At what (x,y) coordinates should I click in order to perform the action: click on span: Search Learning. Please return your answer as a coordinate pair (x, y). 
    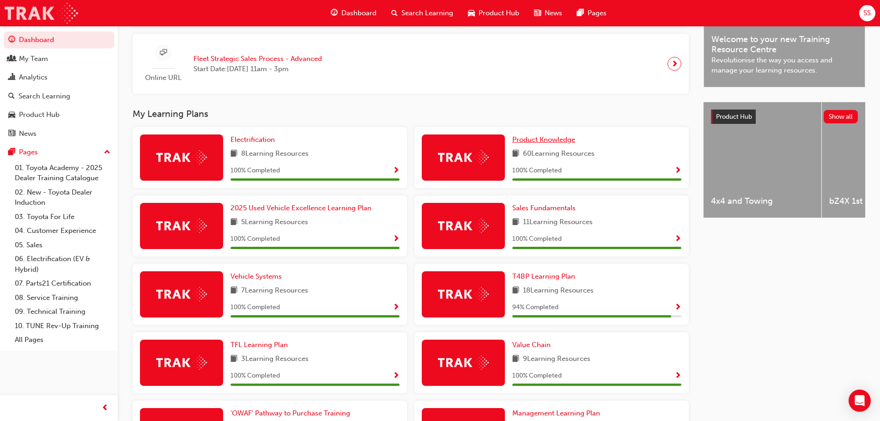
    Looking at the image, I should click on (427, 13).